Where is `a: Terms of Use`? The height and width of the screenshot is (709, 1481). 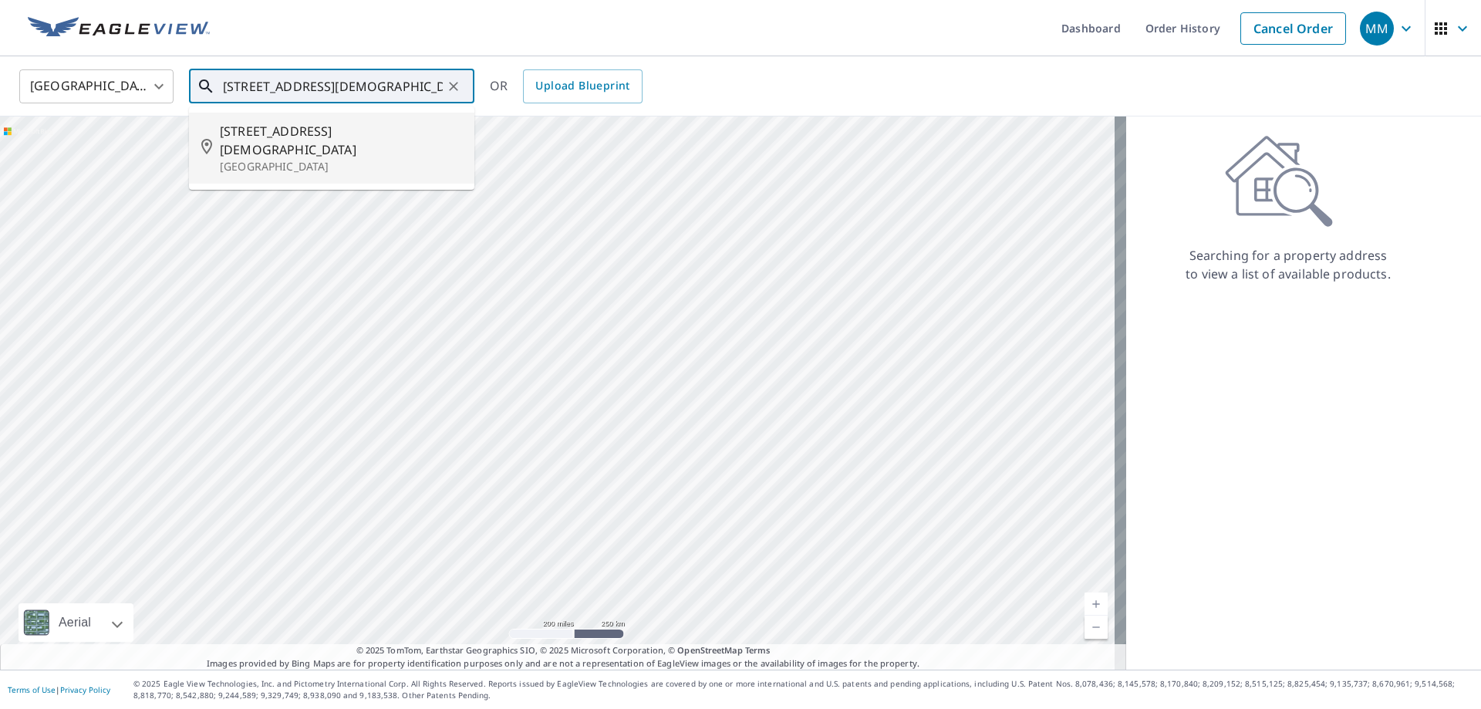
a: Terms of Use is located at coordinates (32, 690).